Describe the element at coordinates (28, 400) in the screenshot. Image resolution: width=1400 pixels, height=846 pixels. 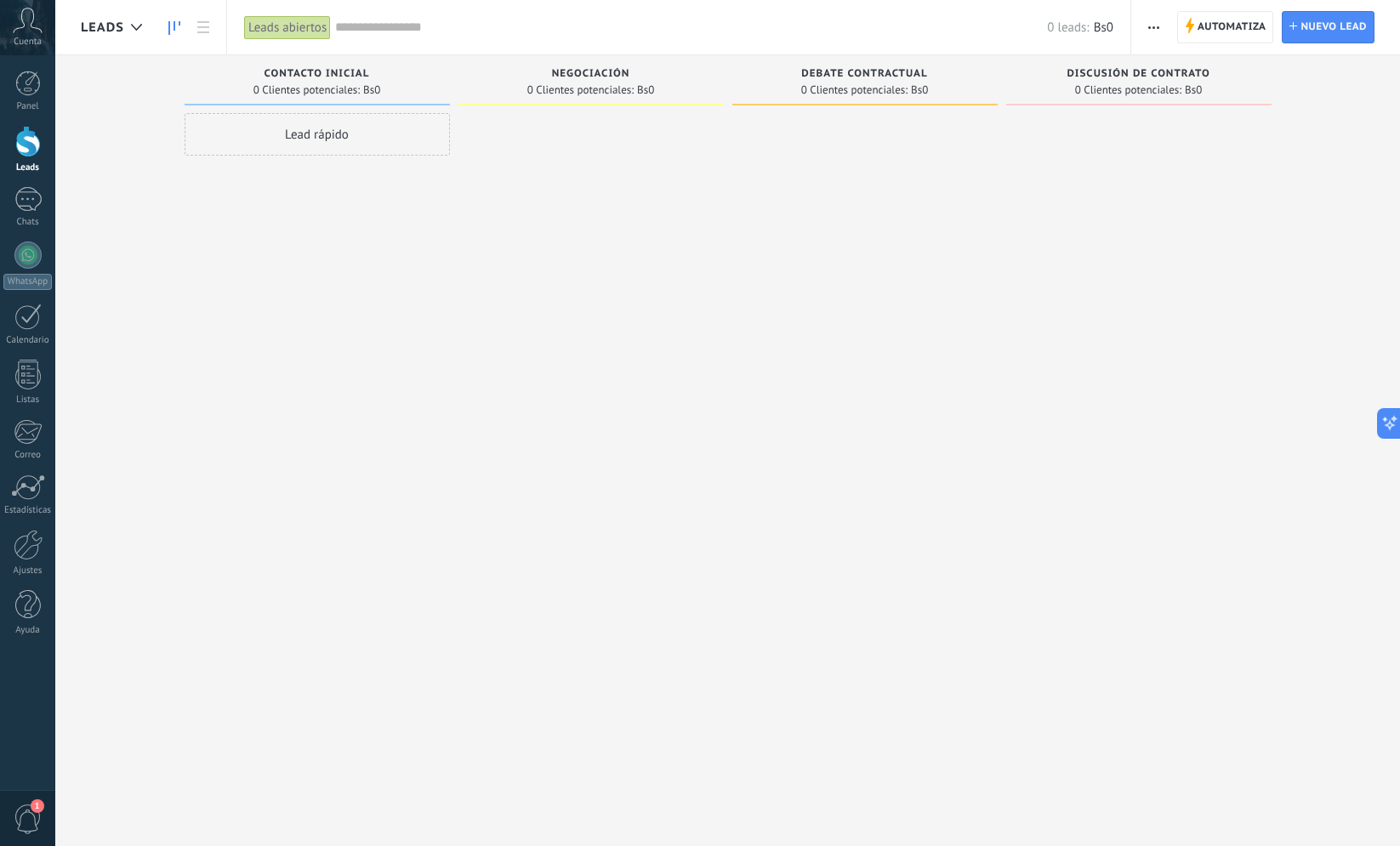
I see `div: Listas` at that location.